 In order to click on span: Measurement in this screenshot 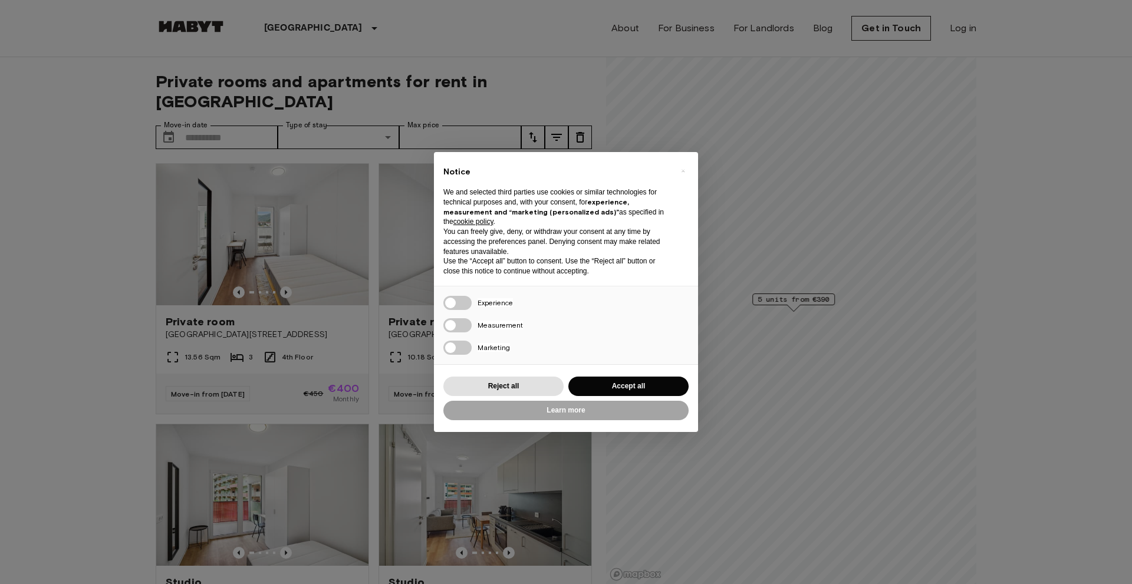, I will do `click(500, 325)`.